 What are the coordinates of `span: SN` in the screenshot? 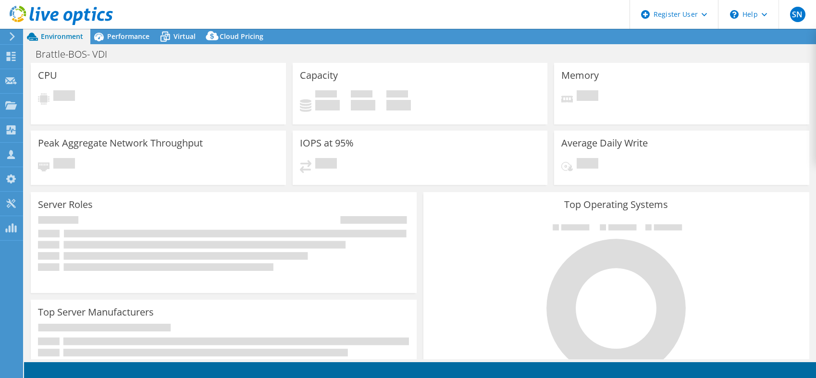 It's located at (798, 14).